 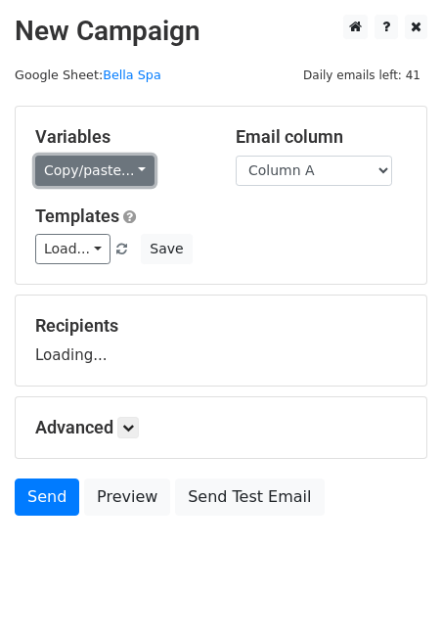 What do you see at coordinates (362, 75) in the screenshot?
I see `span: Daily emails left: 41` at bounding box center [362, 75].